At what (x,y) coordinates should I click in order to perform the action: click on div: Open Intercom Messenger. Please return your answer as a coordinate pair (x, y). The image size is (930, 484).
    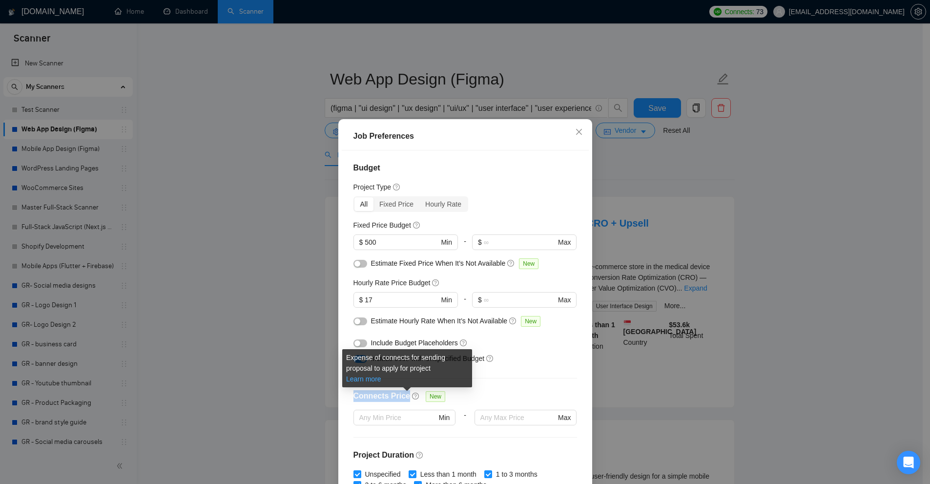
    Looking at the image, I should click on (909, 462).